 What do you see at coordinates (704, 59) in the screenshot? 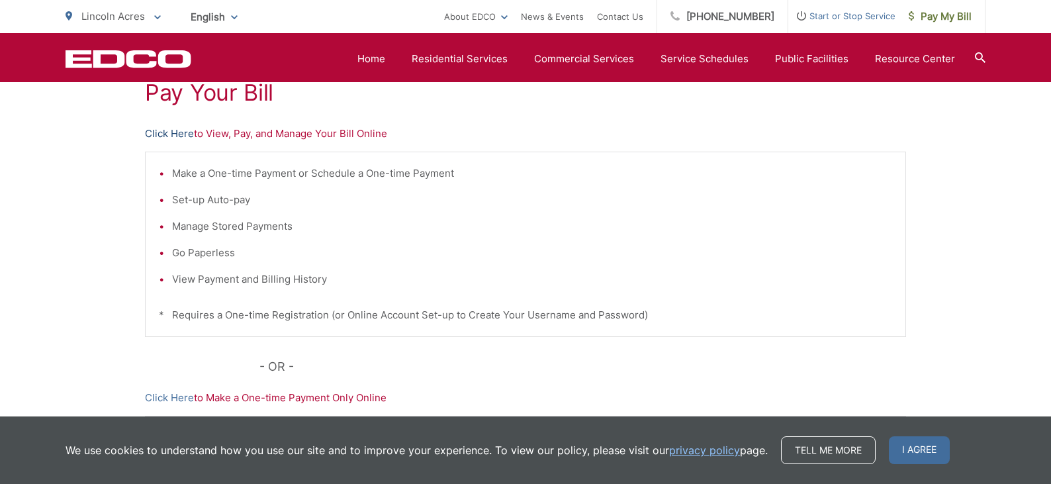
I see `a: Service Schedules` at bounding box center [704, 59].